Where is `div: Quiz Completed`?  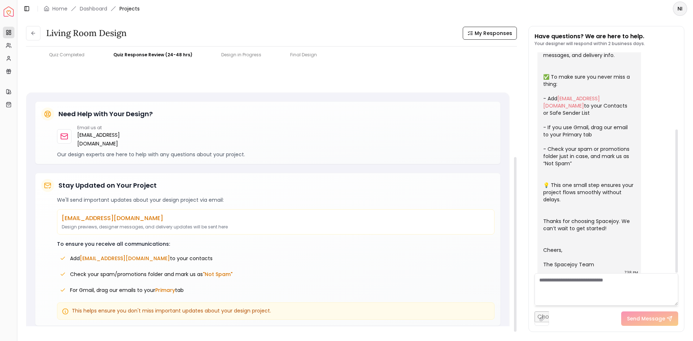
div: Quiz Completed is located at coordinates (67, 55).